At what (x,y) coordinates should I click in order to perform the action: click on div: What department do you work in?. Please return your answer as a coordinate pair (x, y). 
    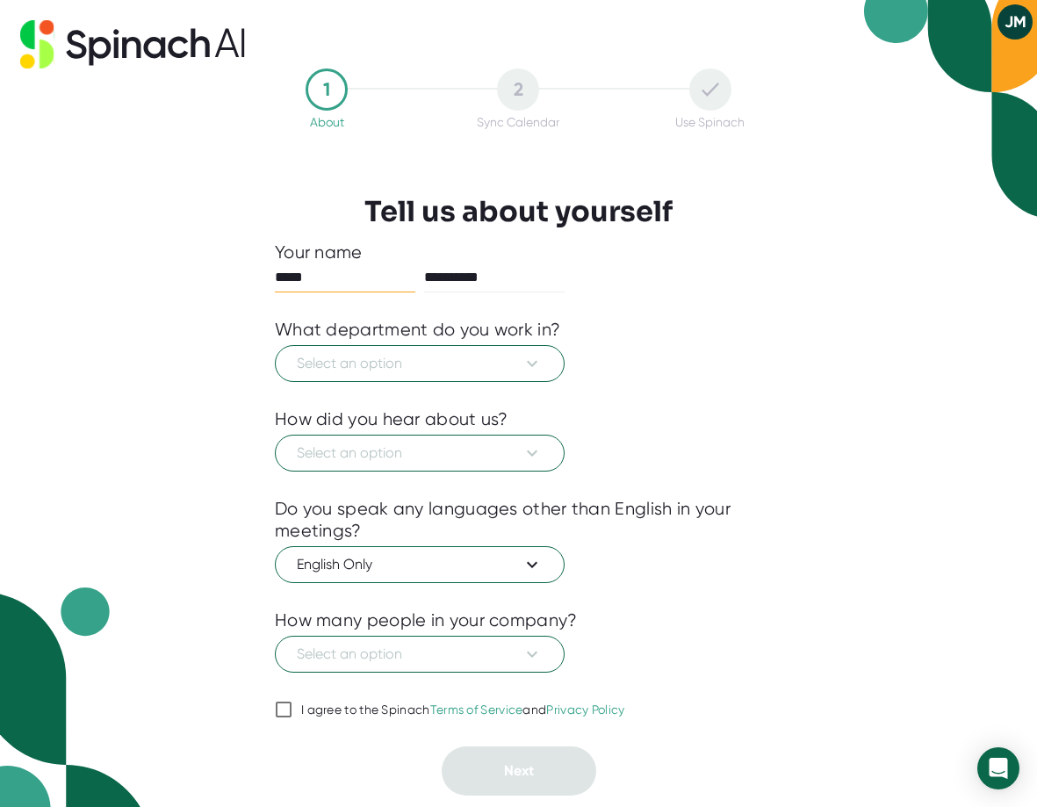
    Looking at the image, I should click on (417, 329).